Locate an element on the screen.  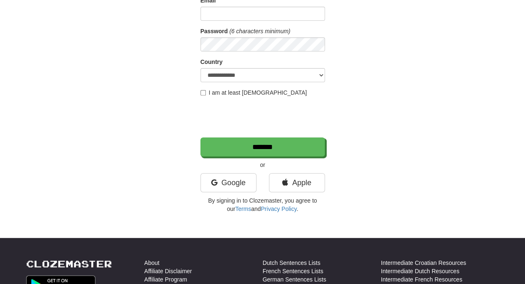
a: Intermediate Croatian Resources is located at coordinates (423, 262).